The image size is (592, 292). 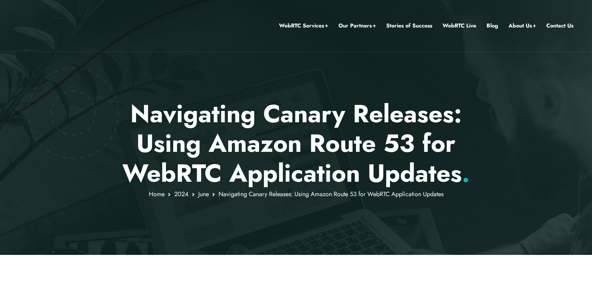 What do you see at coordinates (296, 143) in the screenshot?
I see `p: Navigating Canary Releases: Using Amazon Route 53 for WebRTC Application Updates` at bounding box center [296, 143].